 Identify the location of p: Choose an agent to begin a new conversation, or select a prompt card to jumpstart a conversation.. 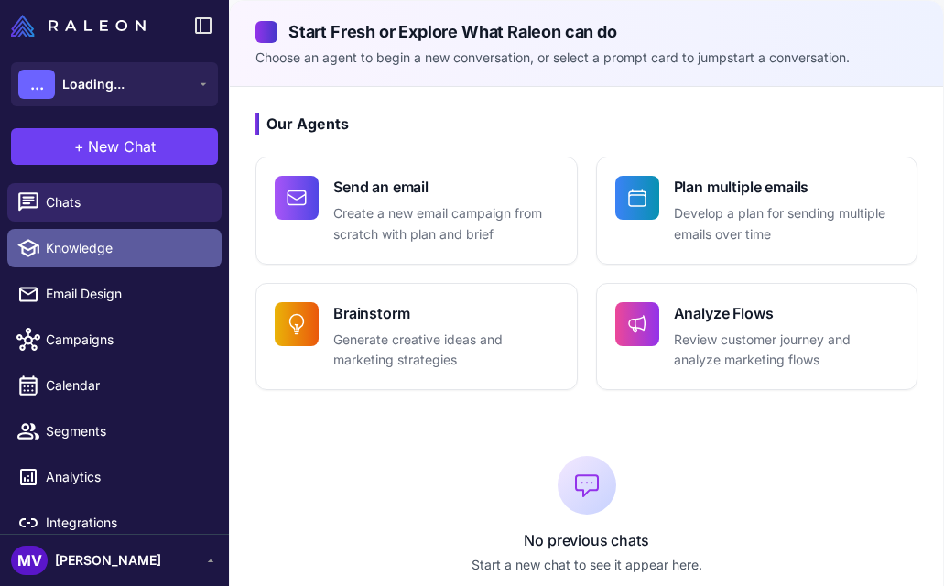
(586, 58).